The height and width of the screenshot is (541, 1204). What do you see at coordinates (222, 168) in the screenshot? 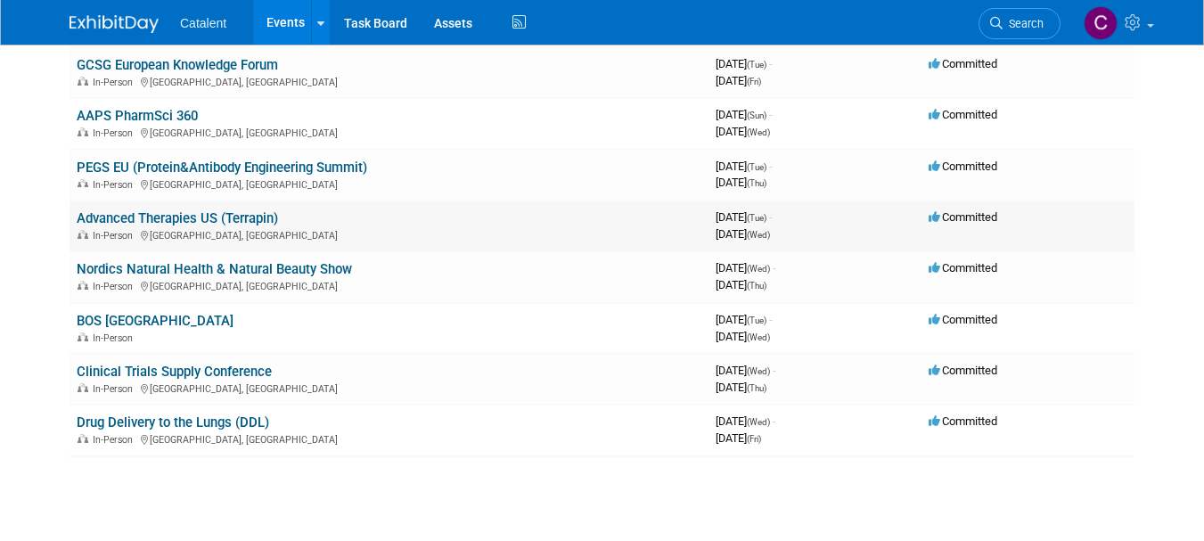
I see `a: PEGS EU (Protein&Antibody Engineering Summit)` at bounding box center [222, 168].